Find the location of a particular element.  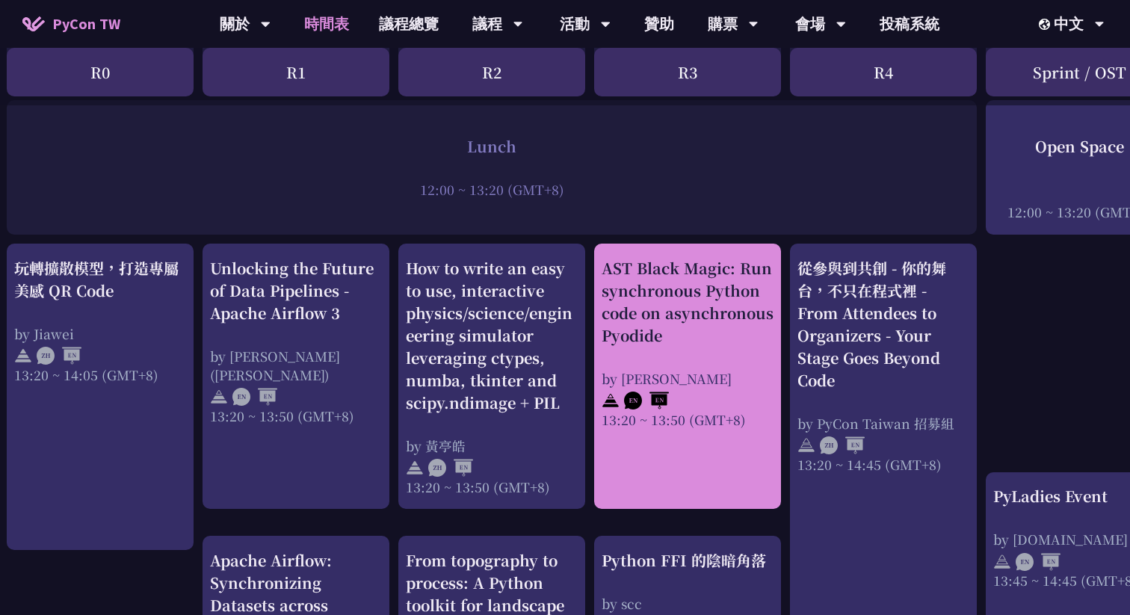

img: Locale Icon is located at coordinates (1047, 24).